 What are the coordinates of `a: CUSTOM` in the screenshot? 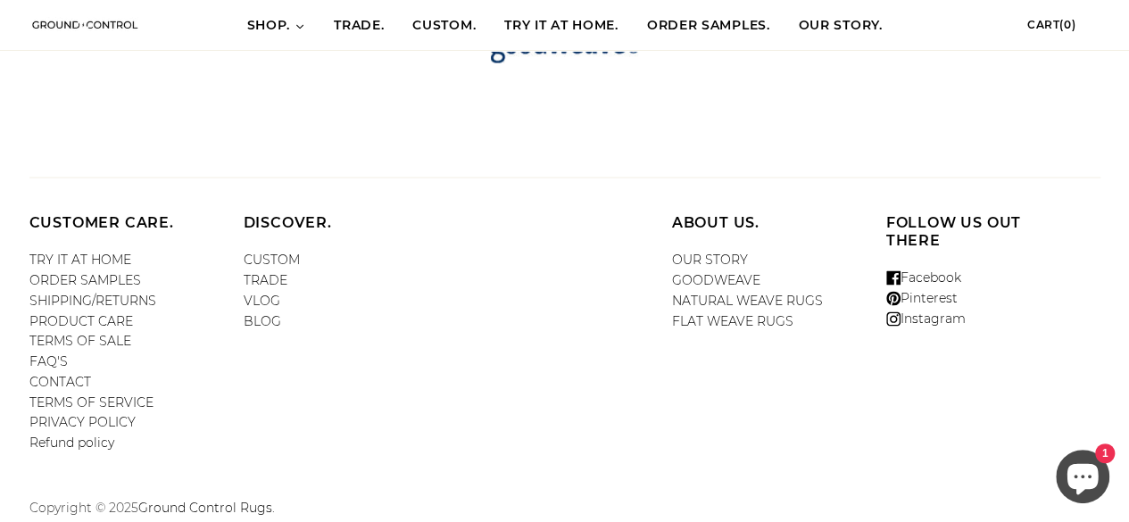 It's located at (271, 259).